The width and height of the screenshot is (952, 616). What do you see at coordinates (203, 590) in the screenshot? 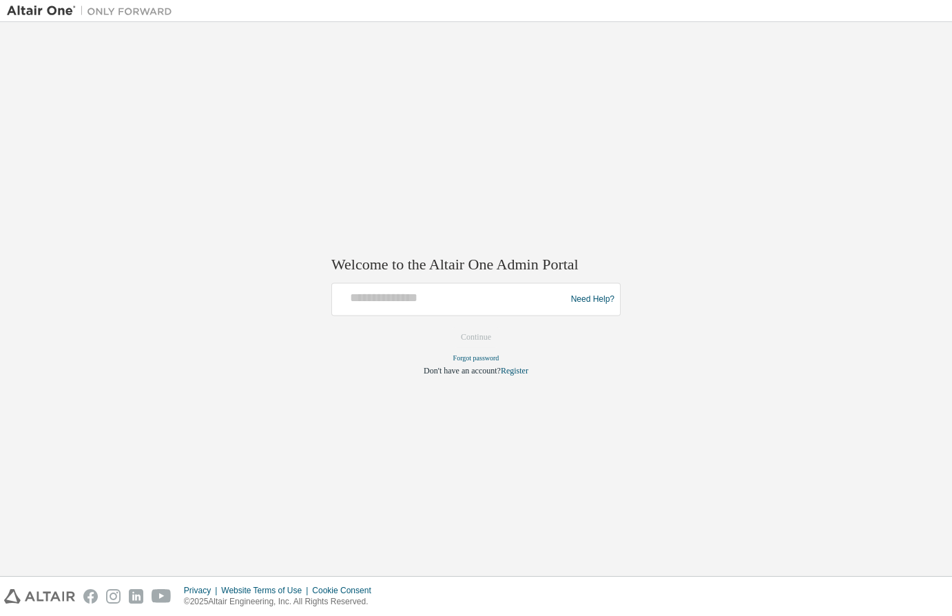
I see `div: Privacy` at bounding box center [203, 590].